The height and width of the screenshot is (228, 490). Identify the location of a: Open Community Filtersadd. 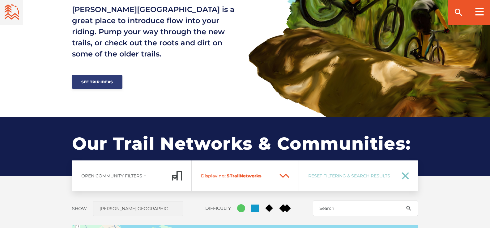
(132, 176).